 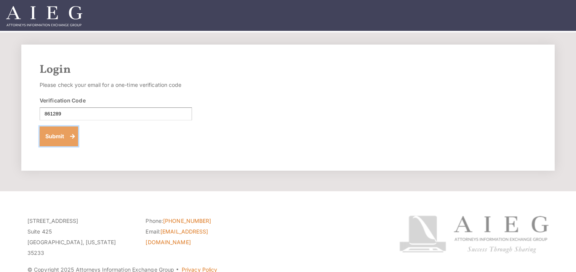 I want to click on h2: Login, so click(x=288, y=70).